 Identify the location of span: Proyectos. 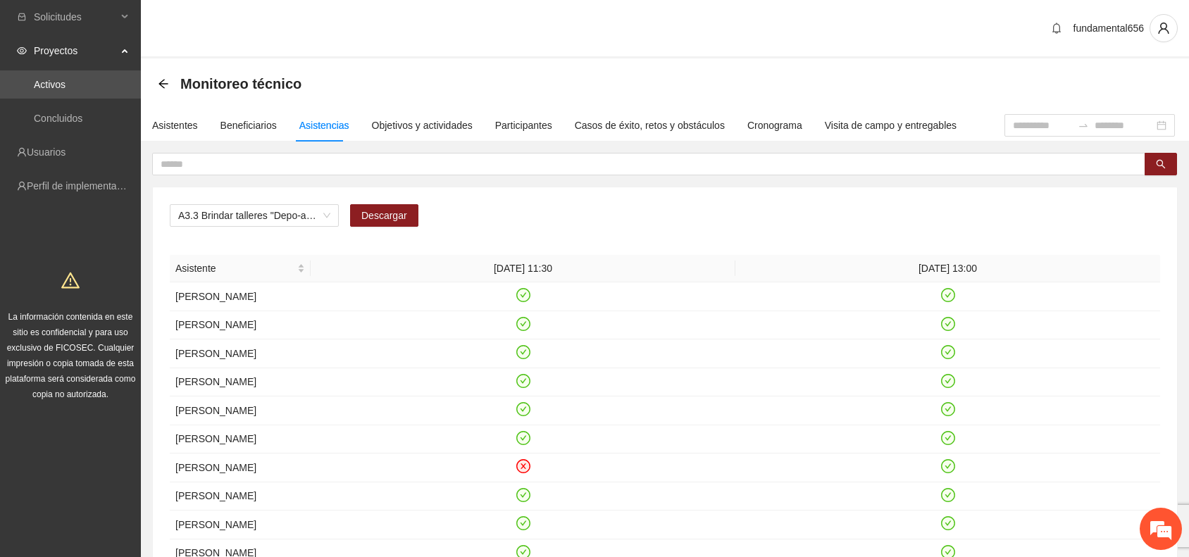
(75, 51).